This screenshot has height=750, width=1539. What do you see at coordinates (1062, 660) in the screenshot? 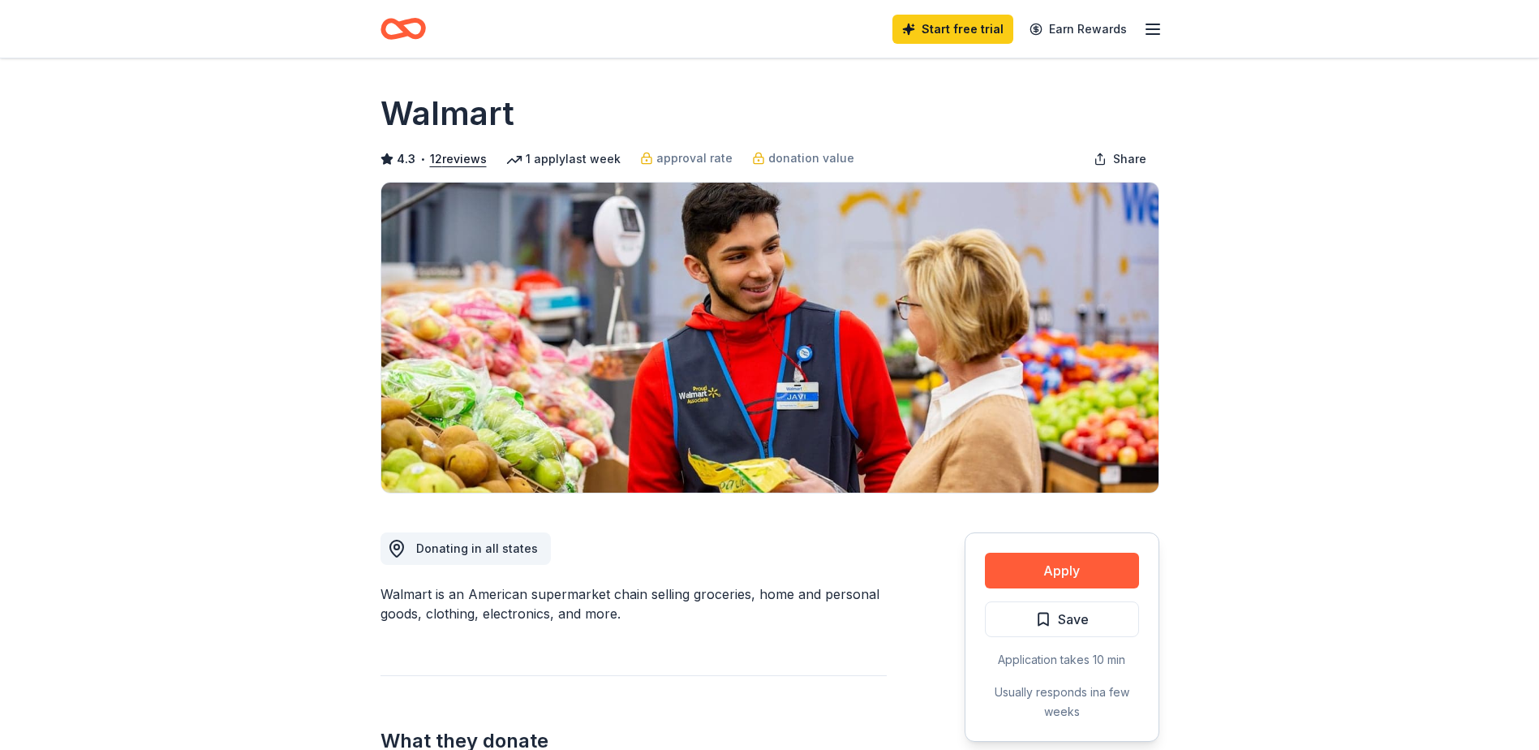
I see `div: Application takes 10 min` at bounding box center [1062, 660].